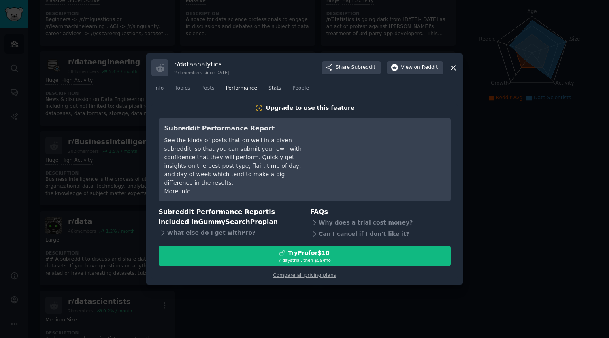 The image size is (609, 338). I want to click on button: Viewon Reddit, so click(415, 68).